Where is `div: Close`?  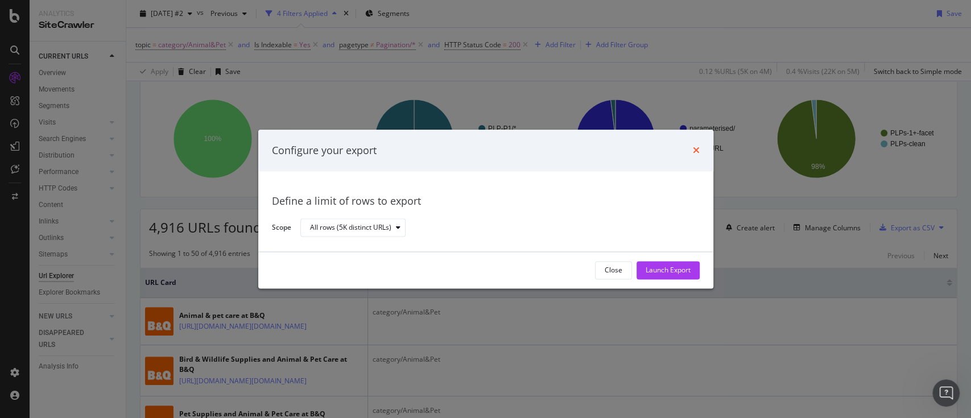
div: Close is located at coordinates (613, 270).